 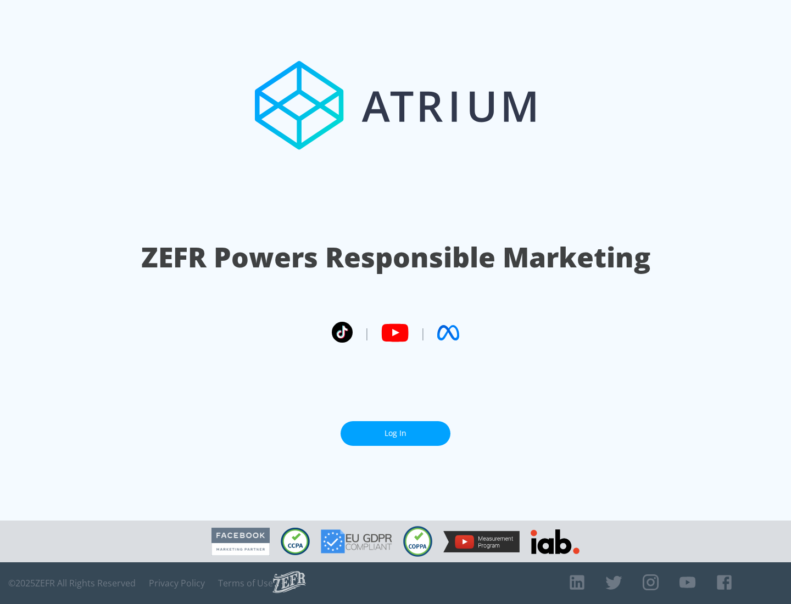 I want to click on a: Privacy Policy, so click(x=177, y=583).